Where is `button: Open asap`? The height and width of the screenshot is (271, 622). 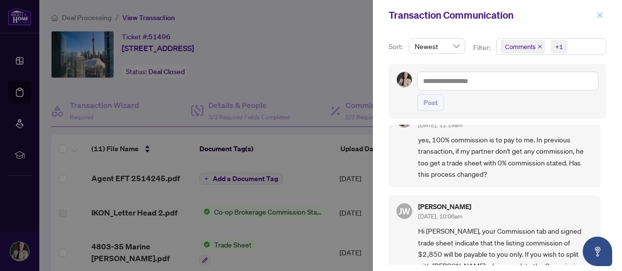 button: Open asap is located at coordinates (598, 252).